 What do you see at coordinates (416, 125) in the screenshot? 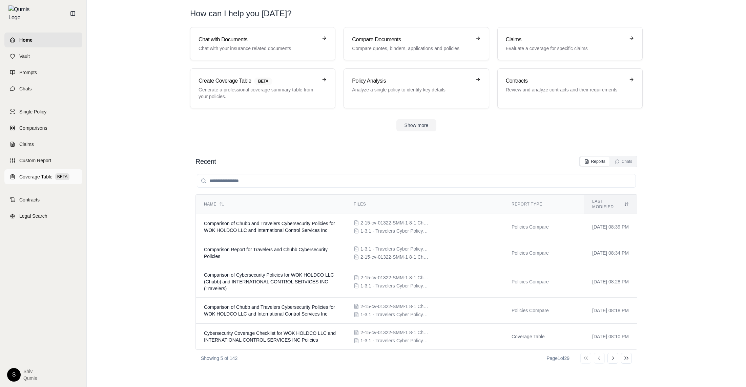
I see `button: Show more` at bounding box center [416, 125].